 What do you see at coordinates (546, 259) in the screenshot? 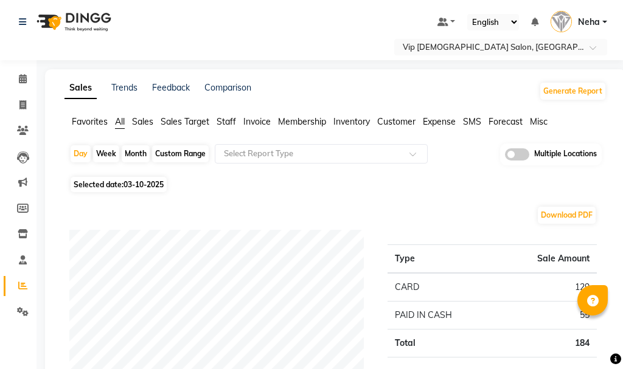
I see `th: Sale Amount` at bounding box center [546, 259].